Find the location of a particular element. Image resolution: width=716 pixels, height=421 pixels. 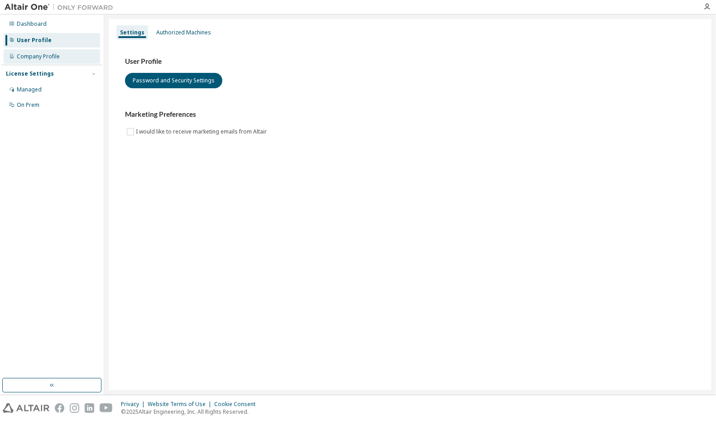

div: Dashboard is located at coordinates (32, 24).